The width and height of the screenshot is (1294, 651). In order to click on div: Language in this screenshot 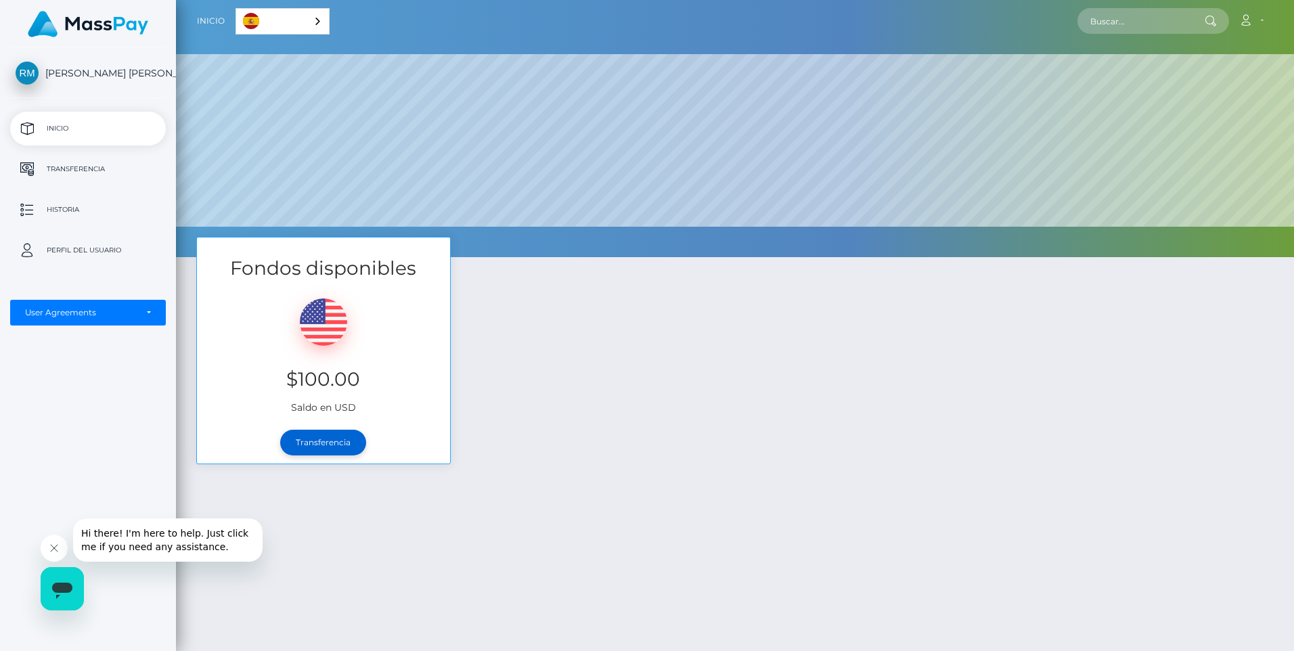, I will do `click(282, 21)`.